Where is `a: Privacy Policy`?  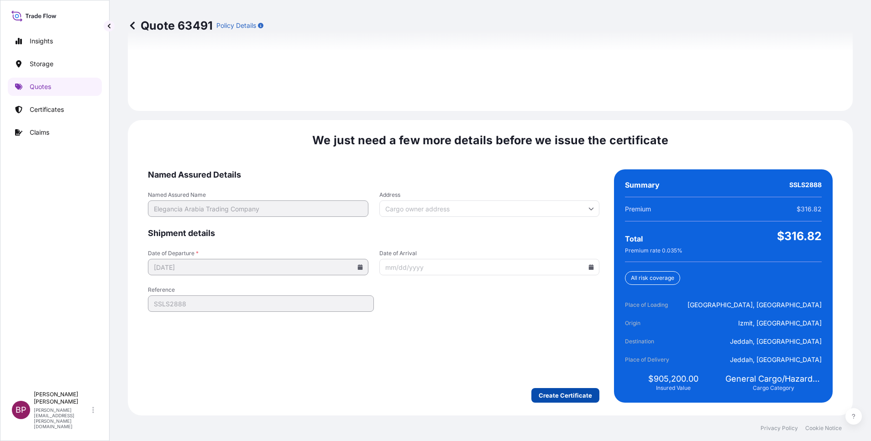
a: Privacy Policy is located at coordinates (779, 428).